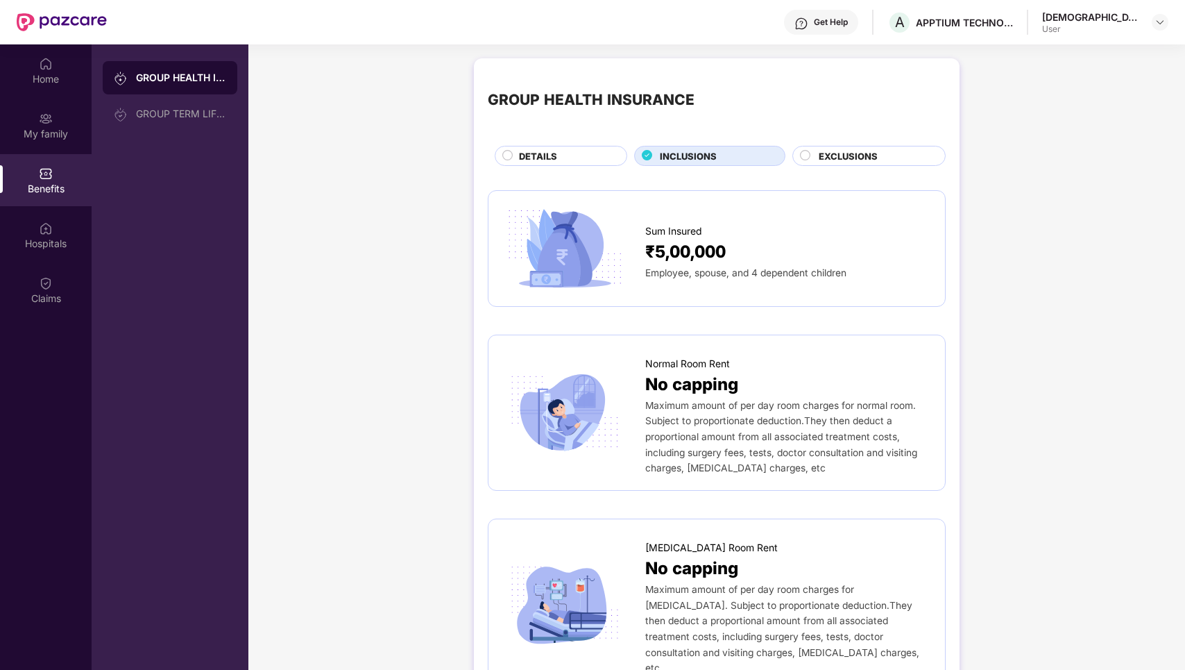 Image resolution: width=1185 pixels, height=670 pixels. What do you see at coordinates (538, 156) in the screenshot?
I see `span: DETAILS` at bounding box center [538, 156].